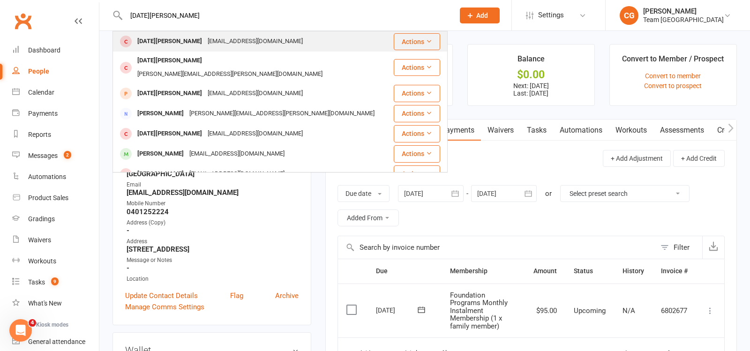 The image size is (750, 351). Describe the element at coordinates (212, 223) in the screenshot. I see `div: Address (Copy)` at that location.